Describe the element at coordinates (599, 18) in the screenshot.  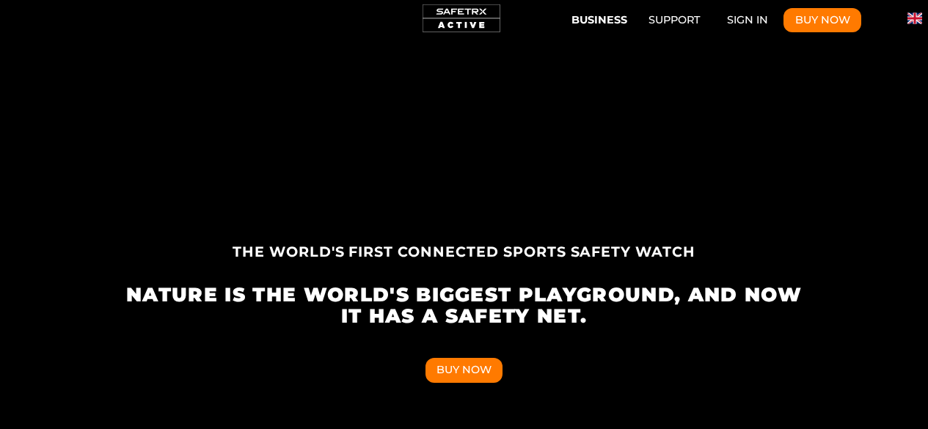
I see `button: Business` at that location.